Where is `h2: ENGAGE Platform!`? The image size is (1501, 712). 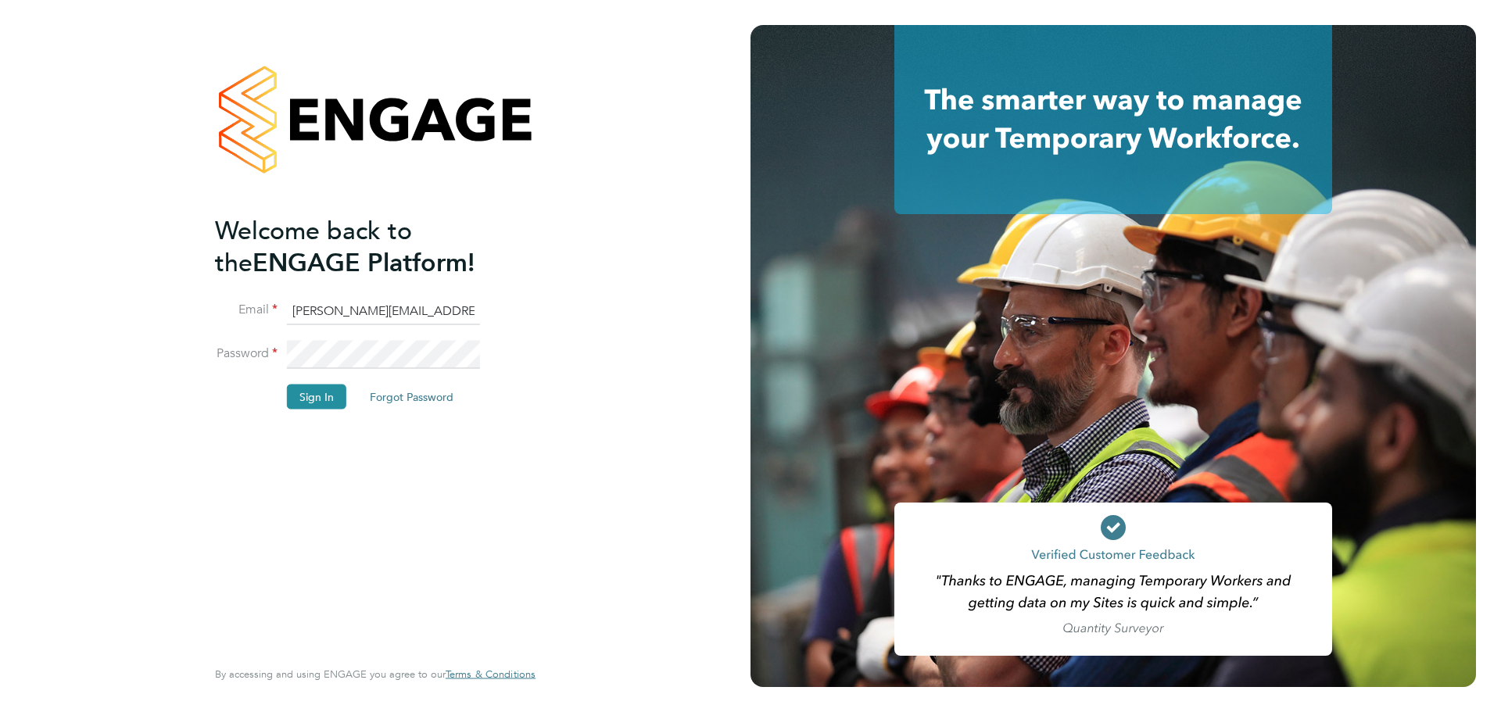 h2: ENGAGE Platform! is located at coordinates (367, 246).